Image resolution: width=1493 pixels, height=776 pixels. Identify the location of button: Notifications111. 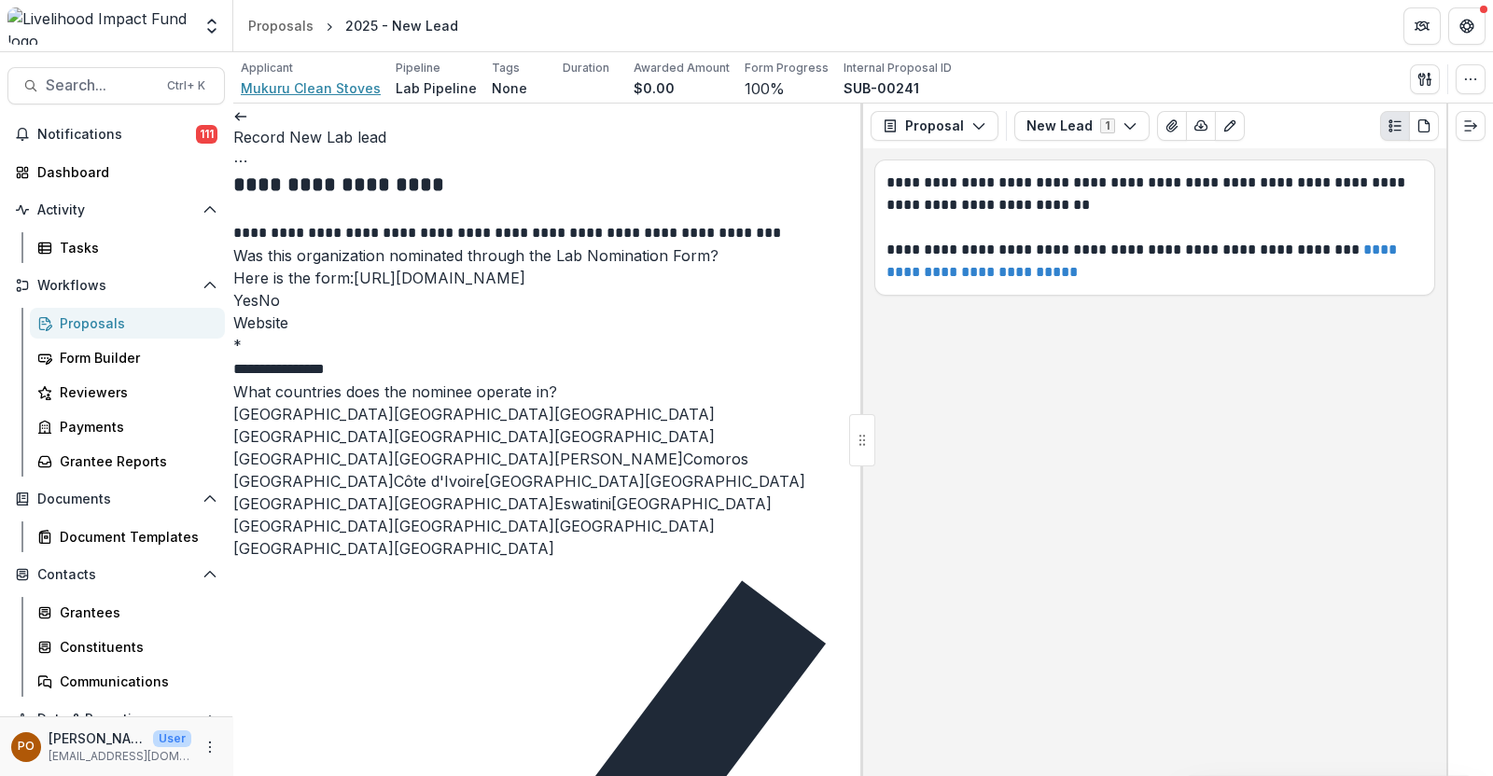
(116, 134).